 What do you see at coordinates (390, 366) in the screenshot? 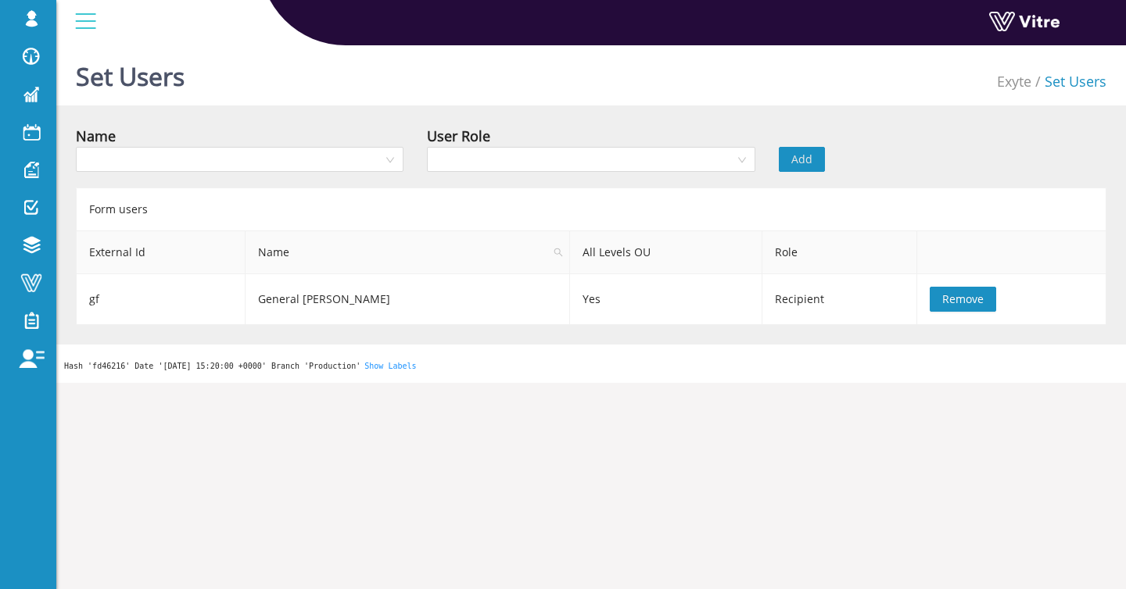
I see `a: Show Labels` at bounding box center [390, 366].